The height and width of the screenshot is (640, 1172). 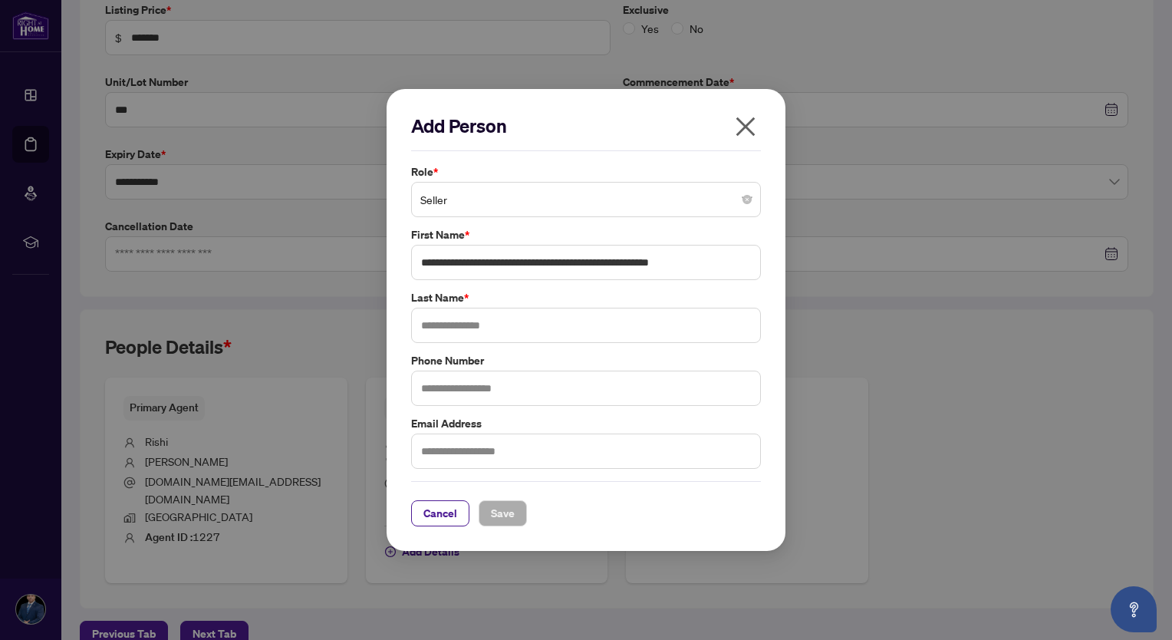 What do you see at coordinates (586, 298) in the screenshot?
I see `label: Last Name` at bounding box center [586, 298].